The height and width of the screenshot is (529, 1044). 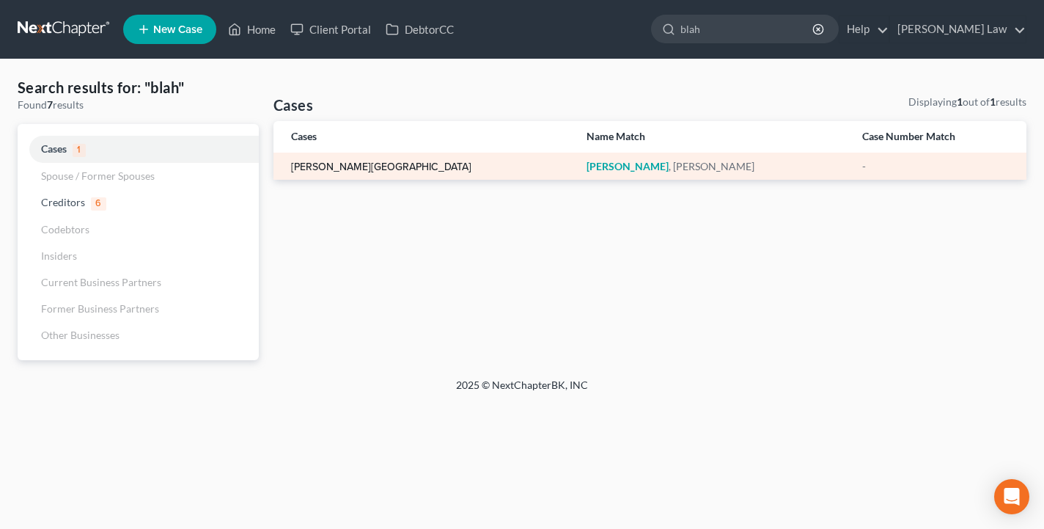 I want to click on span: 1, so click(x=79, y=150).